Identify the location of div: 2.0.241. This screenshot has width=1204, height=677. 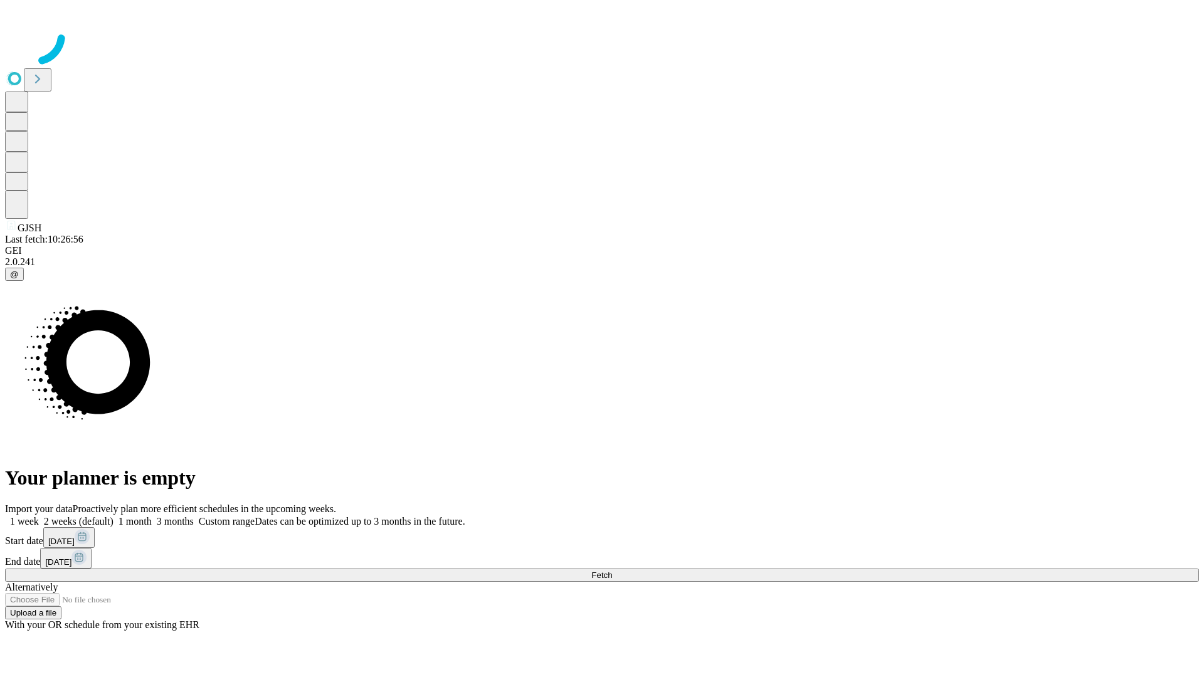
(602, 262).